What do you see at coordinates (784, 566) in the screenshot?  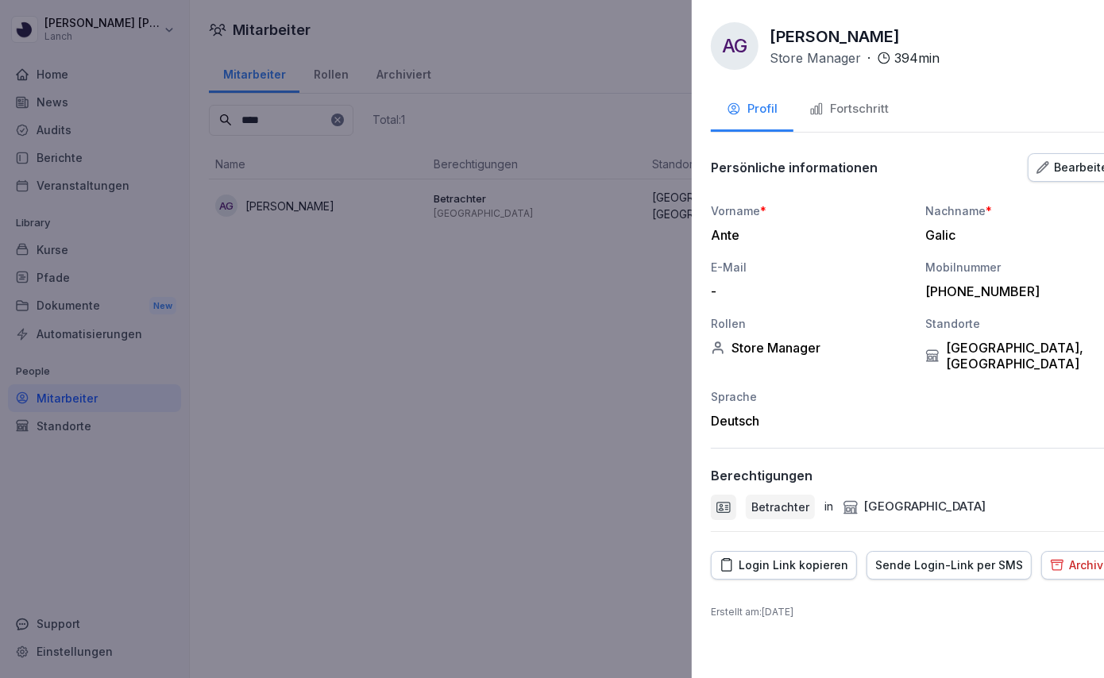 I see `div: Login Link kopieren` at bounding box center [784, 566].